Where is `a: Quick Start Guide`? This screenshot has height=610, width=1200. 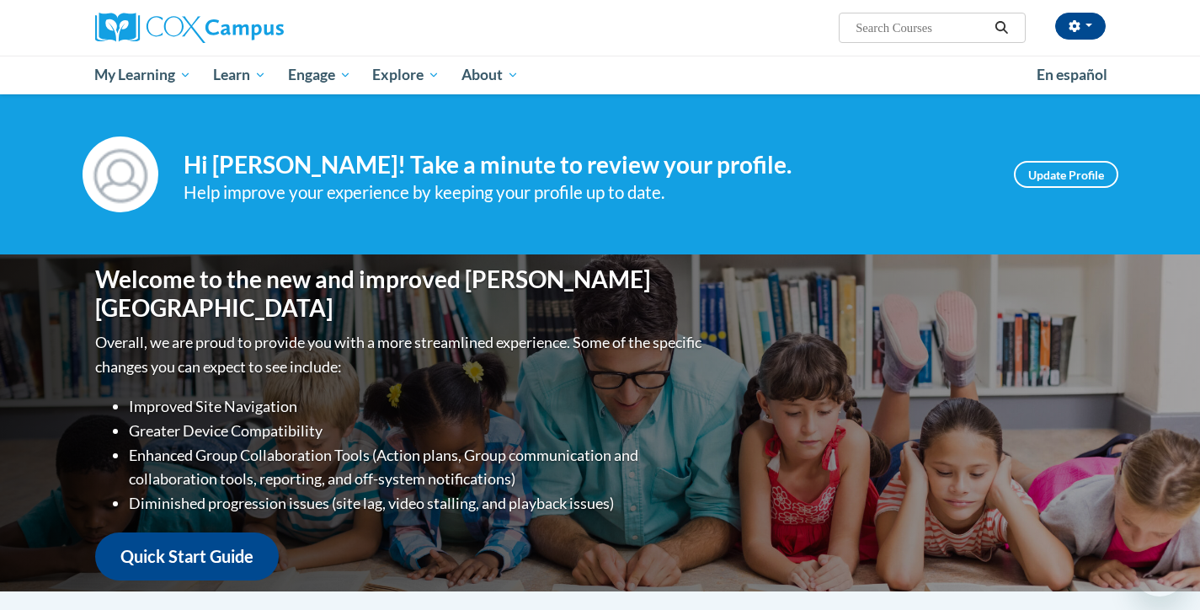 a: Quick Start Guide is located at coordinates (187, 556).